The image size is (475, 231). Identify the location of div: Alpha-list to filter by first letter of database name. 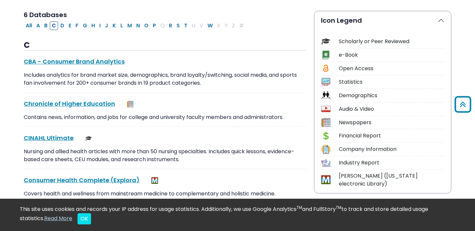
(135, 25).